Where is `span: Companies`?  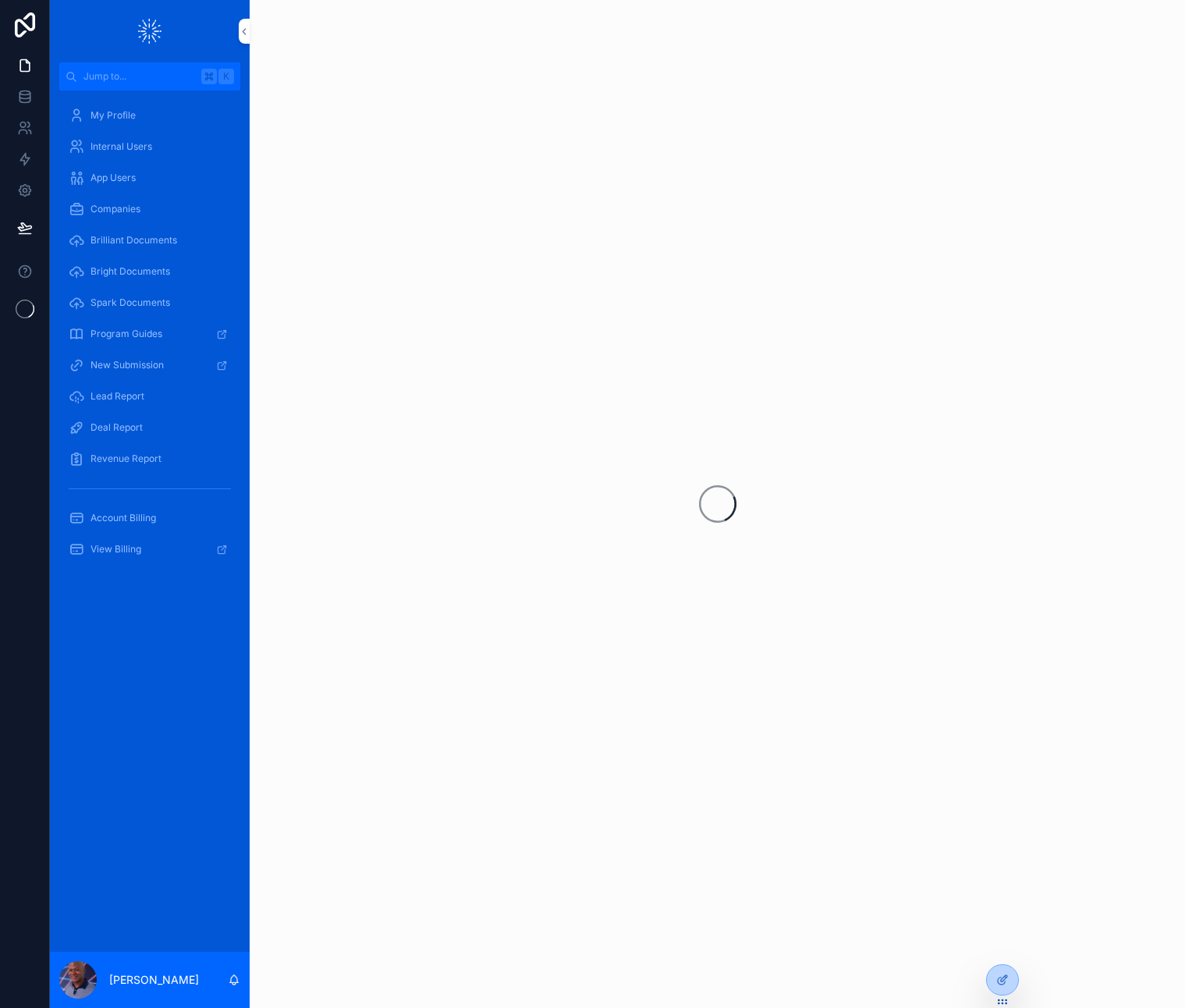
span: Companies is located at coordinates (115, 209).